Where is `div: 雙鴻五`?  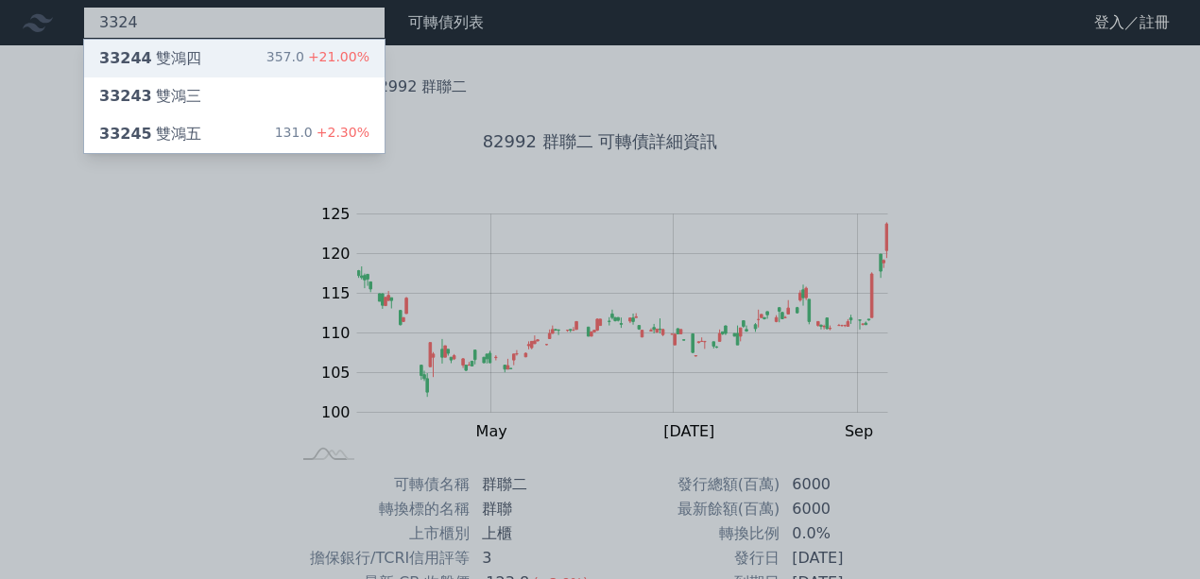
div: 雙鴻五 is located at coordinates (150, 134).